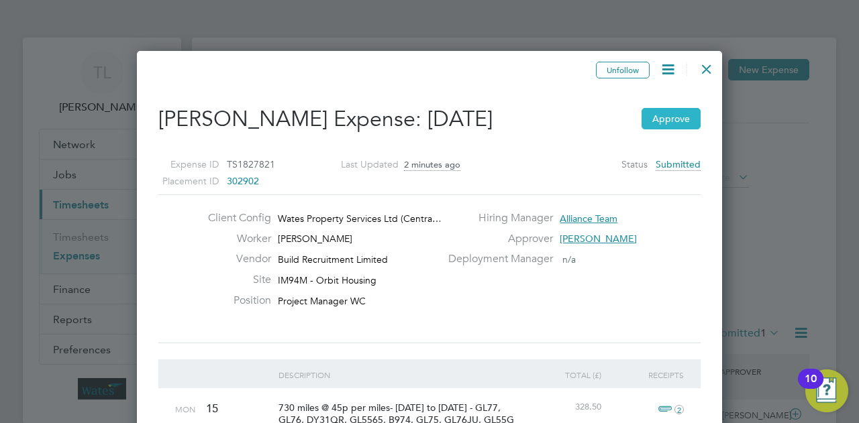  I want to click on div: 10, so click(810, 388).